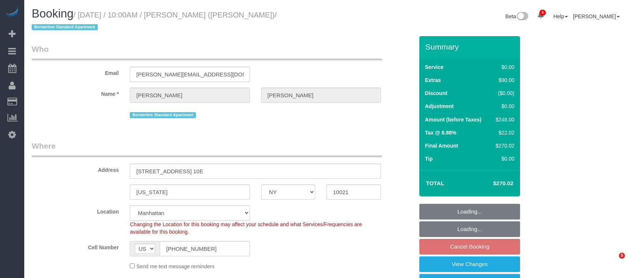 This screenshot has width=629, height=278. Describe the element at coordinates (433, 80) in the screenshot. I see `label: Extras` at that location.